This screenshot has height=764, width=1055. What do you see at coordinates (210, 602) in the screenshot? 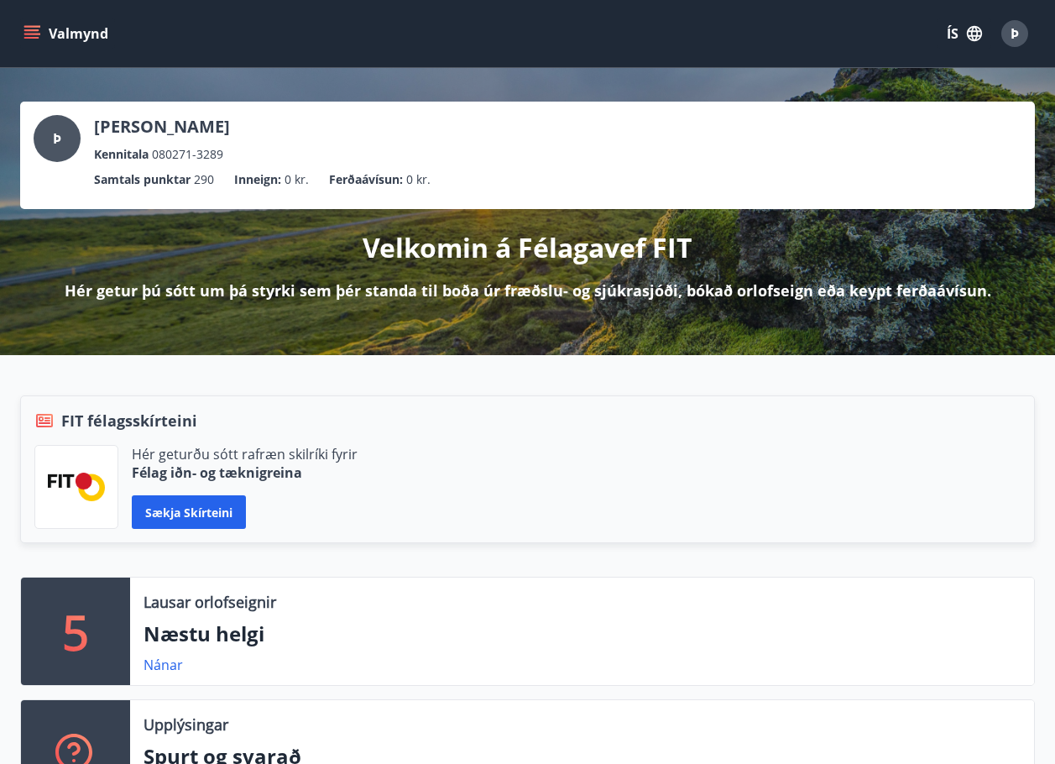
I see `p: Lausar orlofseignir` at bounding box center [210, 602].